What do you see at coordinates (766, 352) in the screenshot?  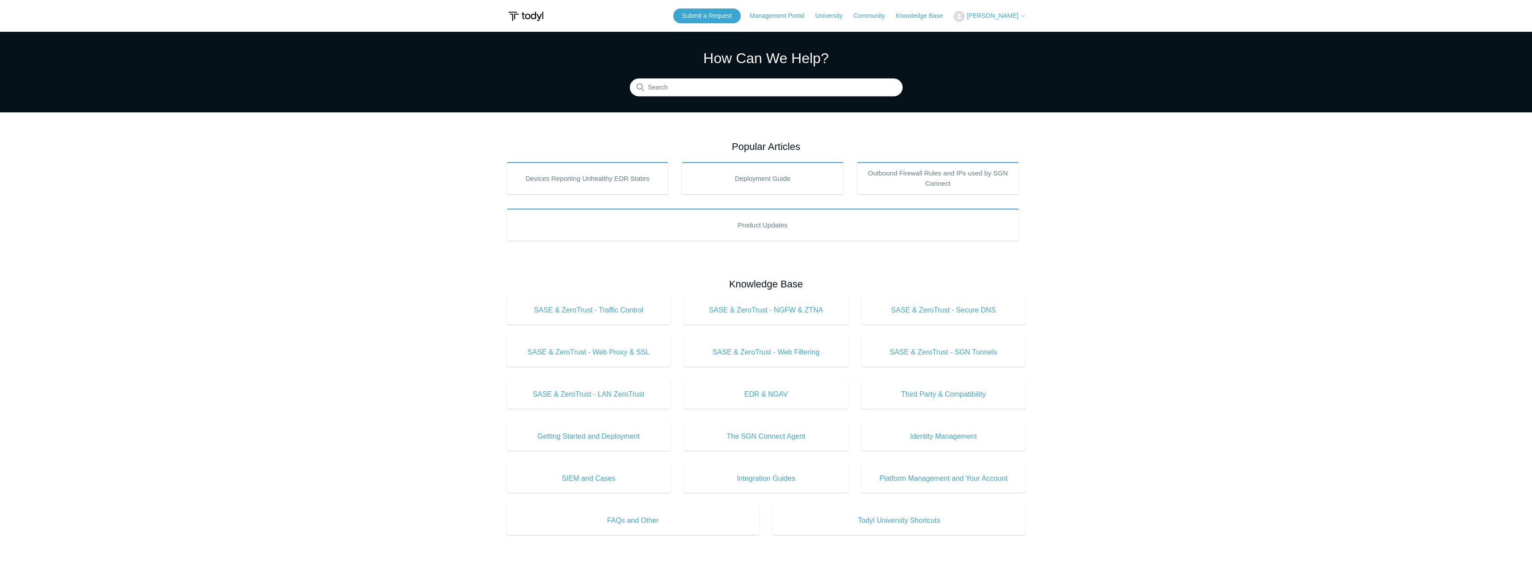 I see `a: SASE & ZeroTrust - Web Filtering` at bounding box center [766, 352].